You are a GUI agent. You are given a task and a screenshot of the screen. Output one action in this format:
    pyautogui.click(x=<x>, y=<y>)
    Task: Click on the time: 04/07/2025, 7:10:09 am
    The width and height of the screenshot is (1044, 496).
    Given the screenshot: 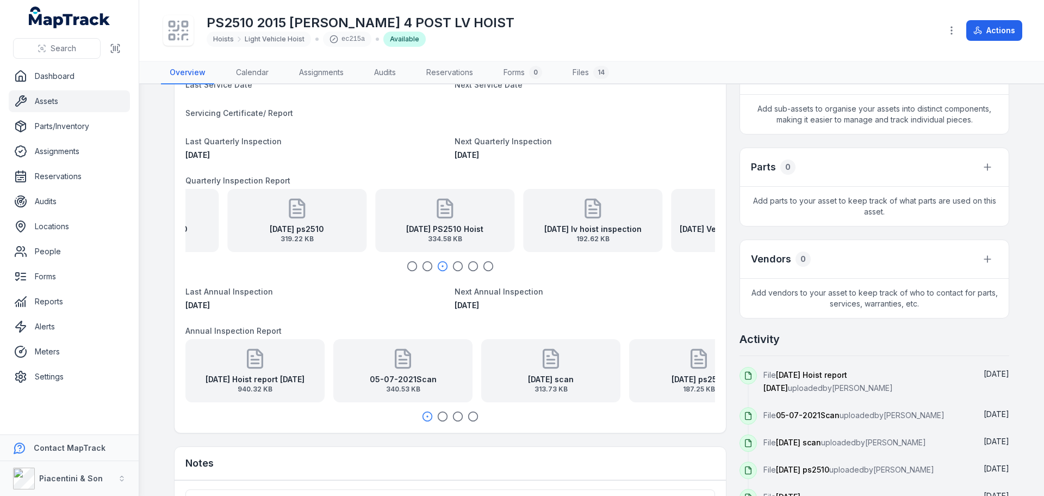 What is the action you would take?
    pyautogui.click(x=997, y=373)
    